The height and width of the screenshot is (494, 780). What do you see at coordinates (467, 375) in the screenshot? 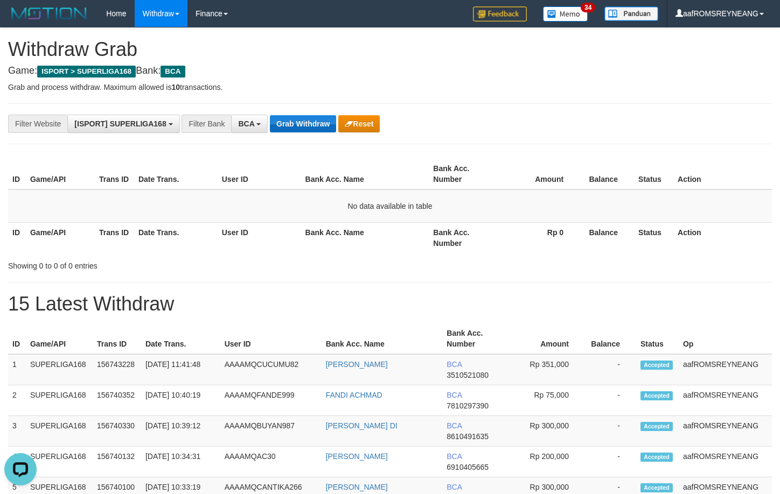
I see `span: Copy 3510521080 to clipboard` at bounding box center [467, 375].